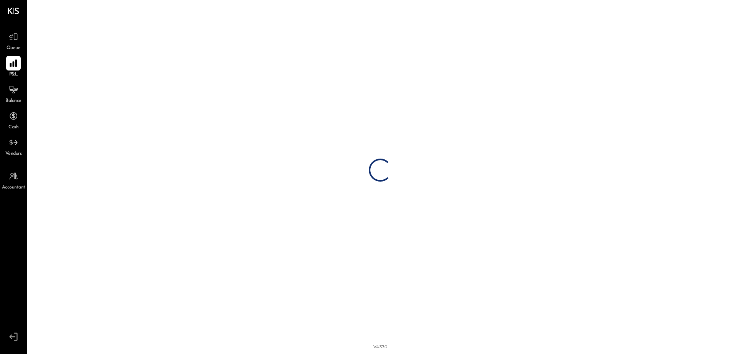 The width and height of the screenshot is (733, 354). I want to click on div: v 4.37.0, so click(380, 347).